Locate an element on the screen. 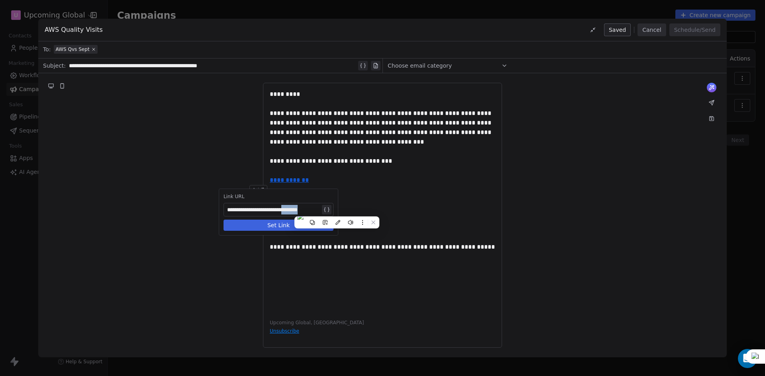 Image resolution: width=765 pixels, height=376 pixels. button: Cancel is located at coordinates (651, 30).